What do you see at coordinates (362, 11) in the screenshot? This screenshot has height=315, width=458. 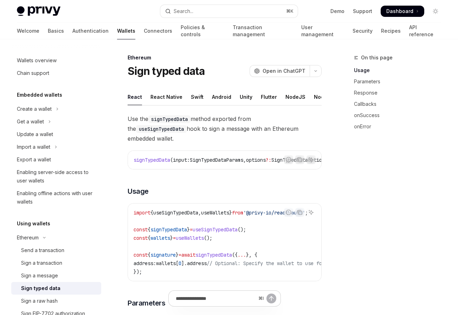 I see `a: Support` at bounding box center [362, 11].